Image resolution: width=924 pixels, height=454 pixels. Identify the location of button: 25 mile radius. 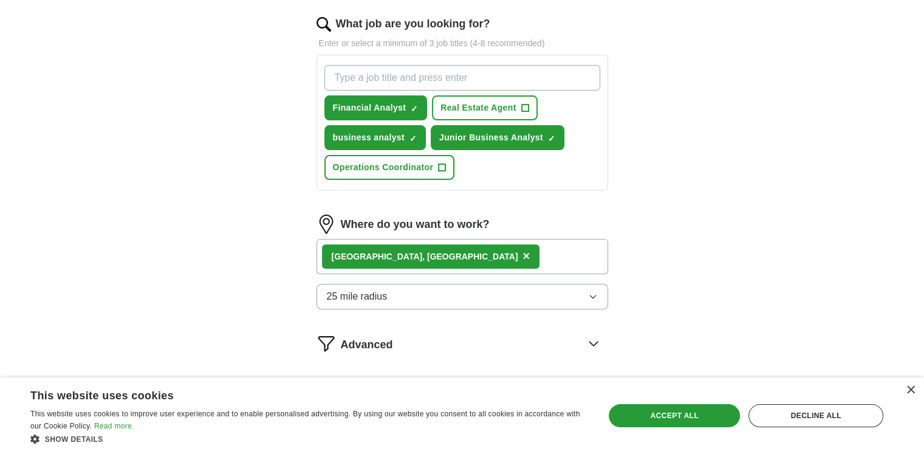
(463, 297).